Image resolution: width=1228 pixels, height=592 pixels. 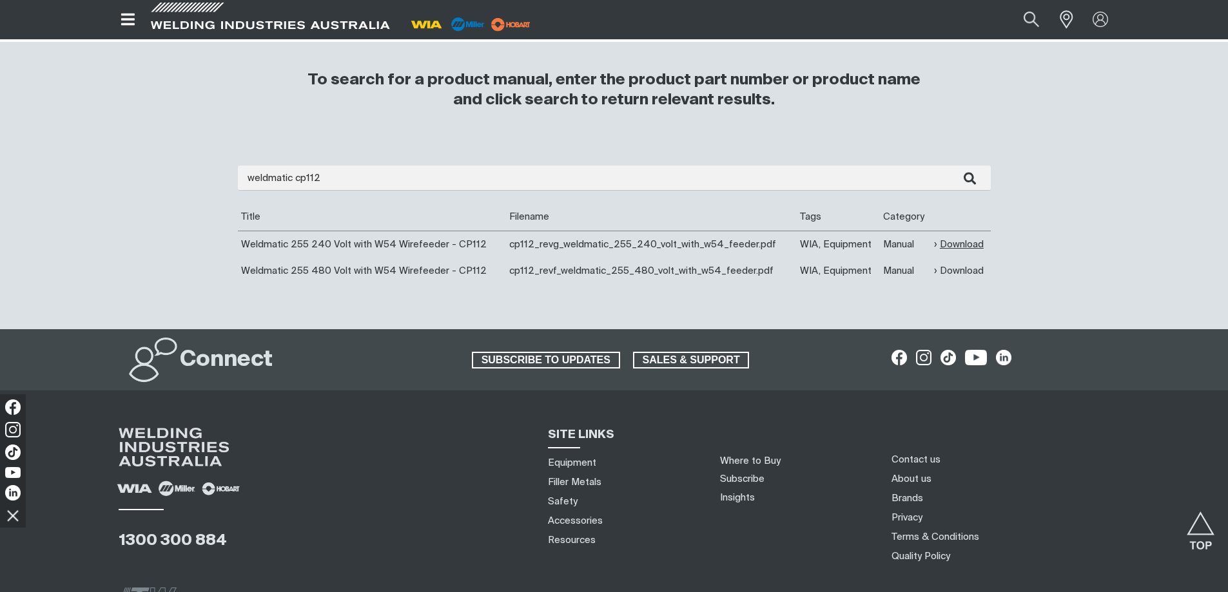 I want to click on button: Scroll to top, so click(x=1200, y=526).